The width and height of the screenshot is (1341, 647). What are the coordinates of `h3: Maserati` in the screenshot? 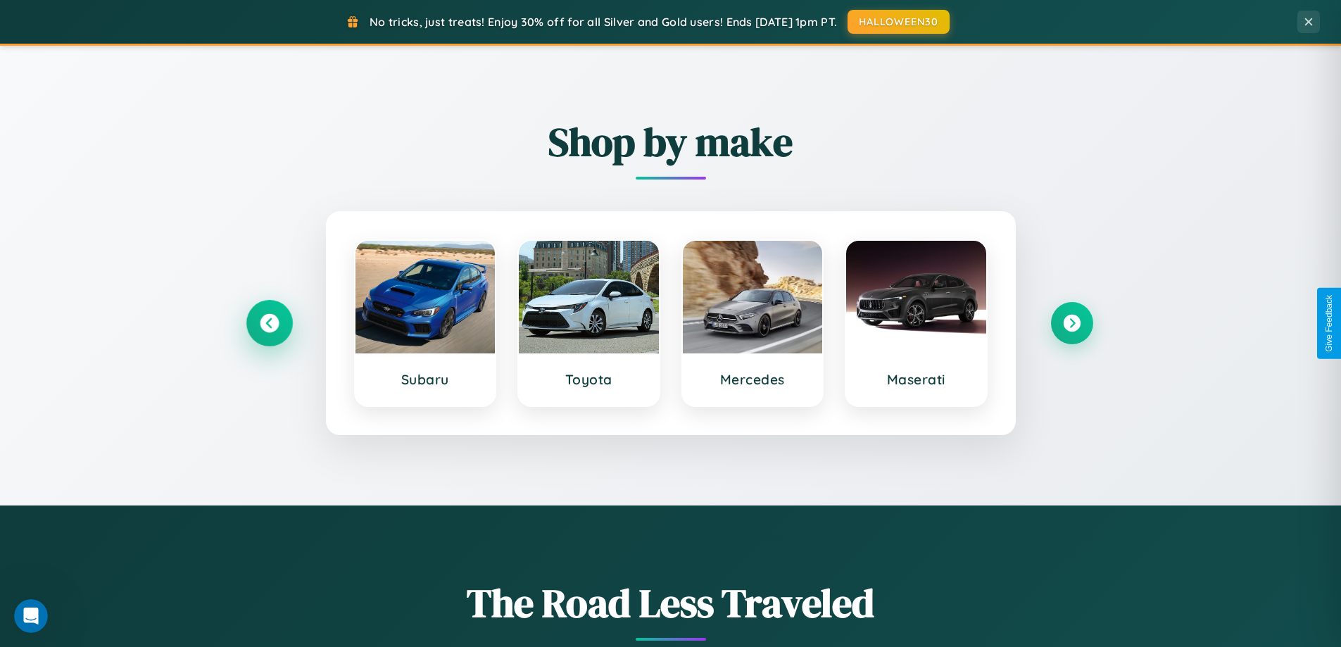 It's located at (916, 379).